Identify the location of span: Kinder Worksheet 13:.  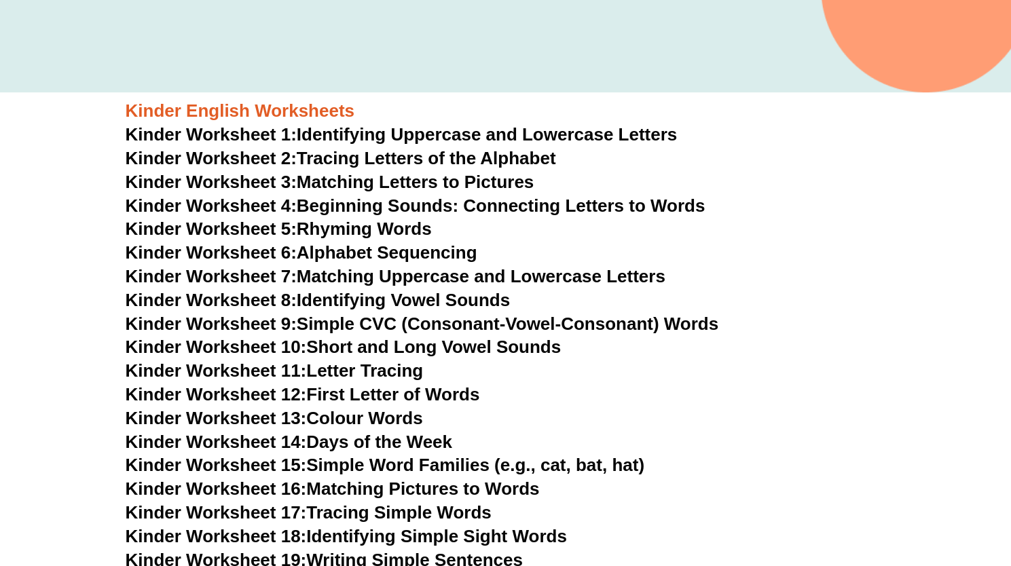
(216, 418).